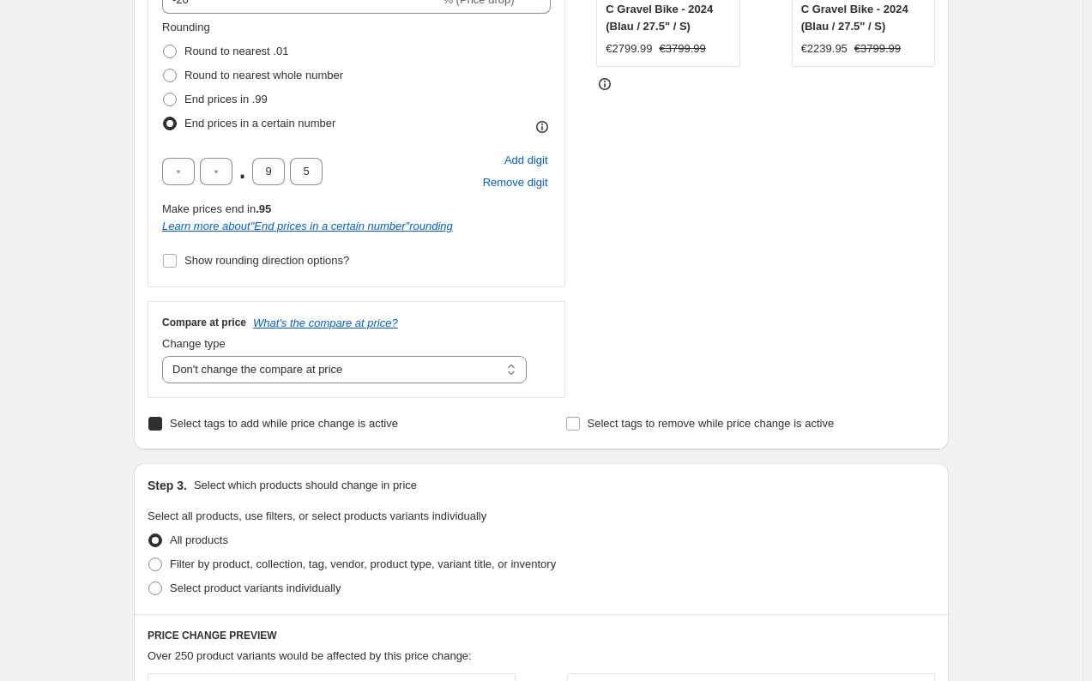  Describe the element at coordinates (307, 226) in the screenshot. I see `i: Learn more about " End prices in a certain number " rounding` at that location.